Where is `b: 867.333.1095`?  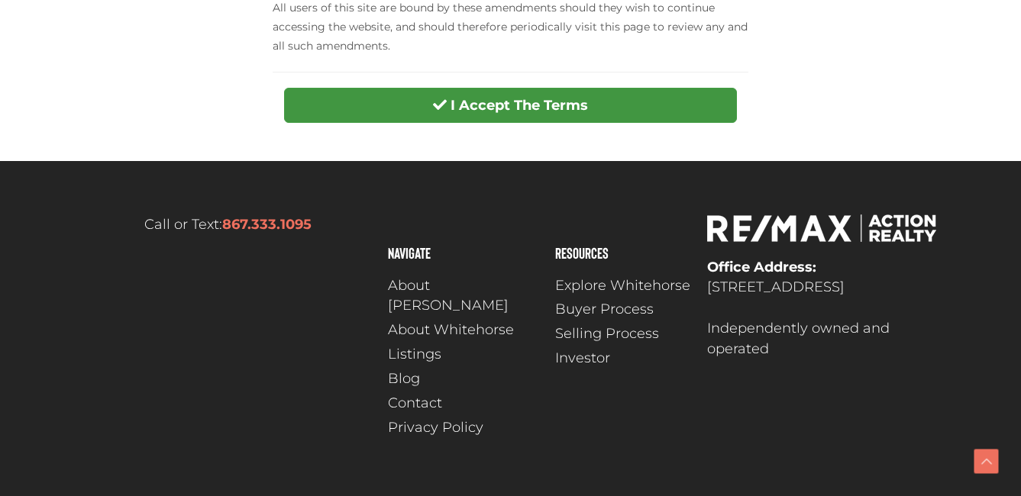
b: 867.333.1095 is located at coordinates (267, 225).